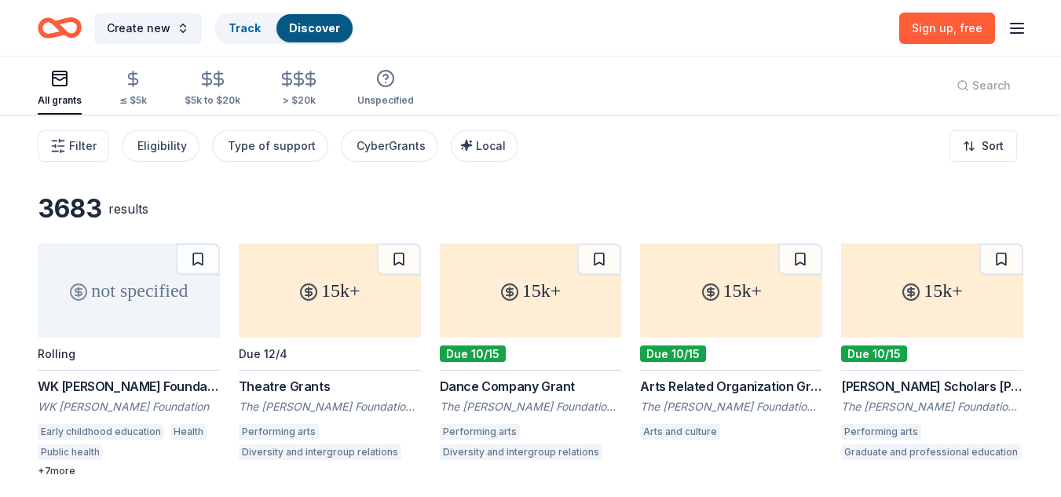 The image size is (1061, 497). I want to click on button: CyberGrants, so click(389, 146).